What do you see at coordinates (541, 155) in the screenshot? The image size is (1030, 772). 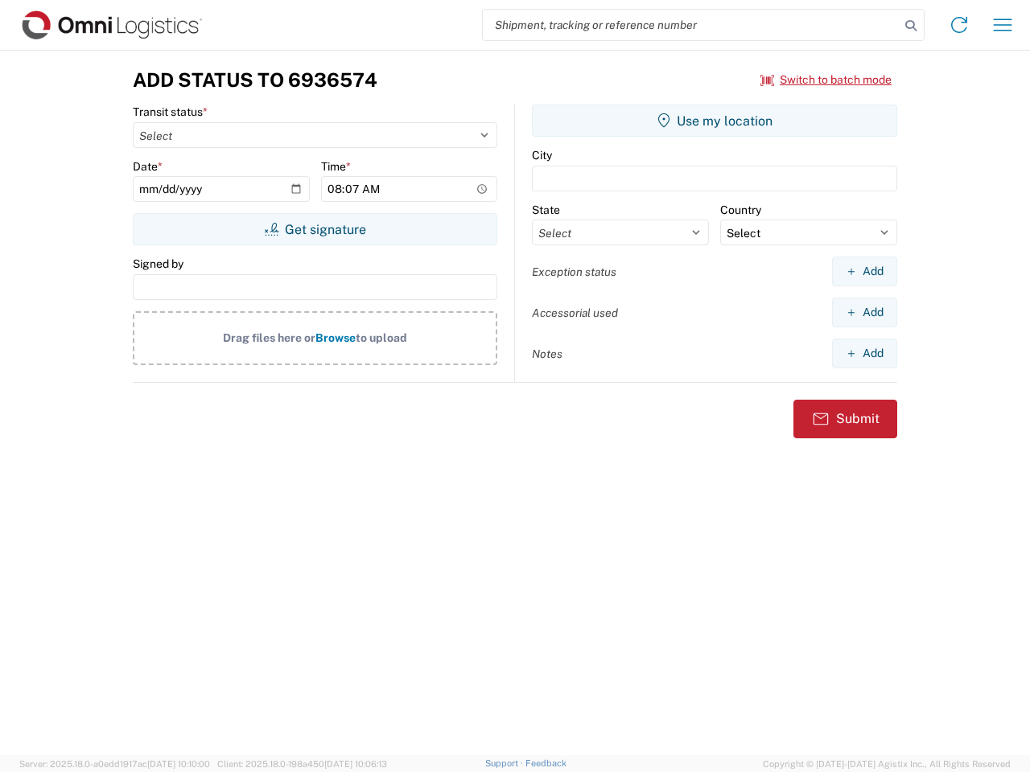 I see `label: City` at bounding box center [541, 155].